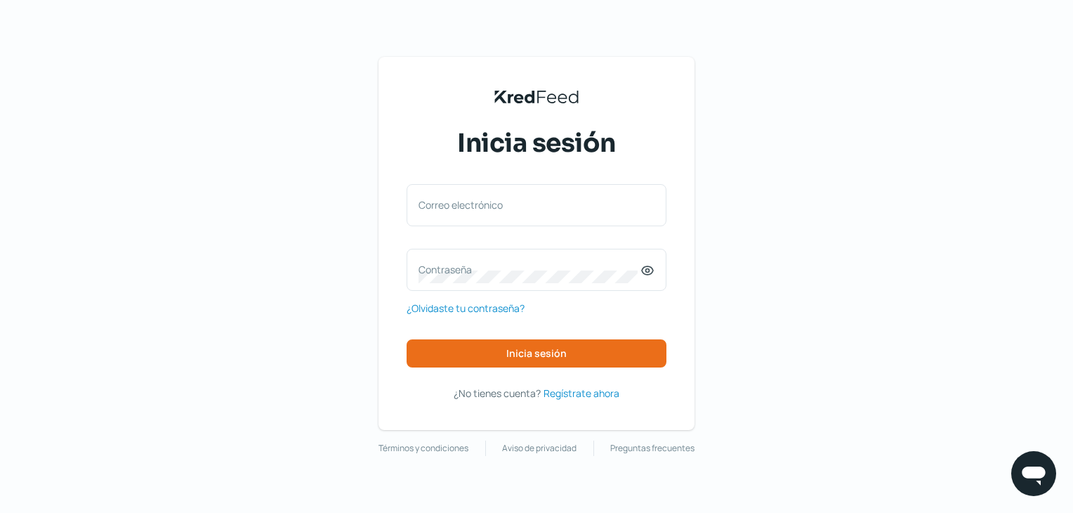 The image size is (1073, 513). Describe the element at coordinates (423, 448) in the screenshot. I see `span: Términos y condiciones` at that location.